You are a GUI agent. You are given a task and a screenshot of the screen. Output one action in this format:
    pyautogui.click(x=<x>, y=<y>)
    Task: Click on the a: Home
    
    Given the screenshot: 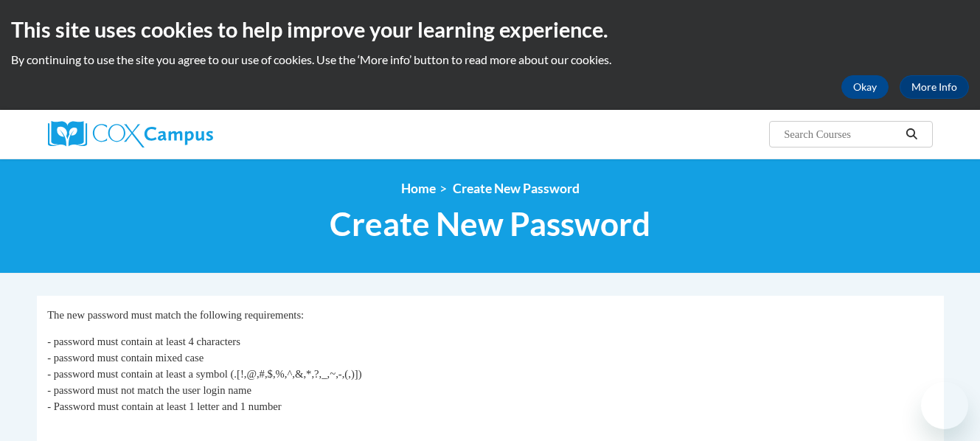 What is the action you would take?
    pyautogui.click(x=418, y=188)
    